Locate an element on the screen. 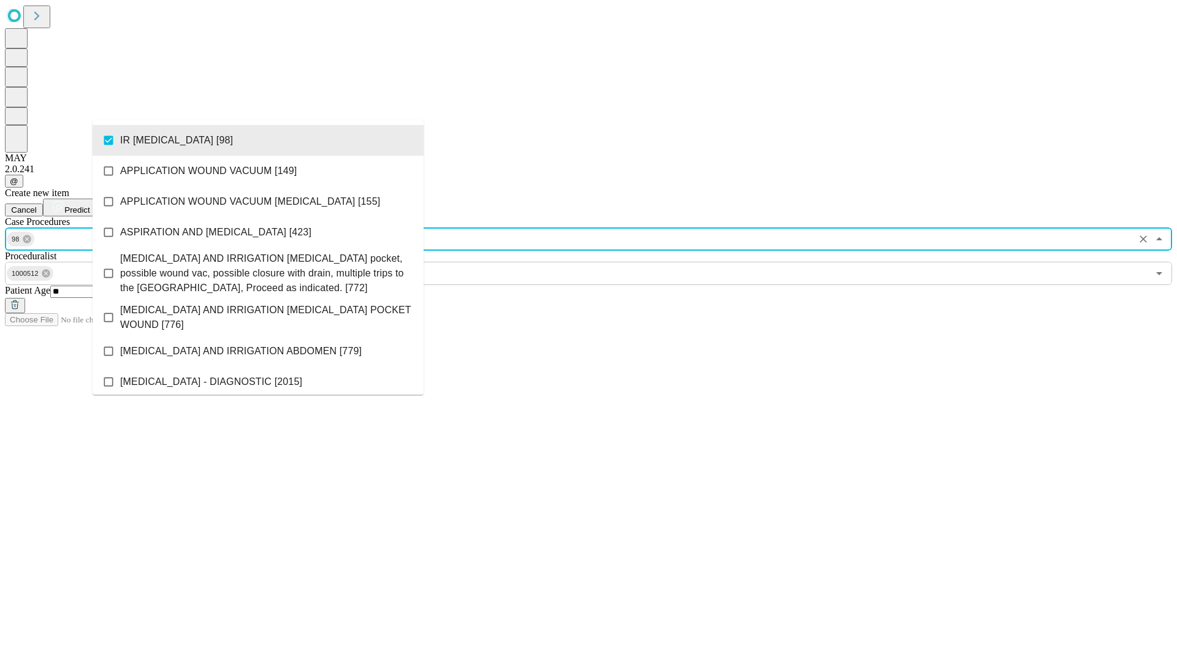 Image resolution: width=1177 pixels, height=662 pixels. button: Open is located at coordinates (1159, 273).